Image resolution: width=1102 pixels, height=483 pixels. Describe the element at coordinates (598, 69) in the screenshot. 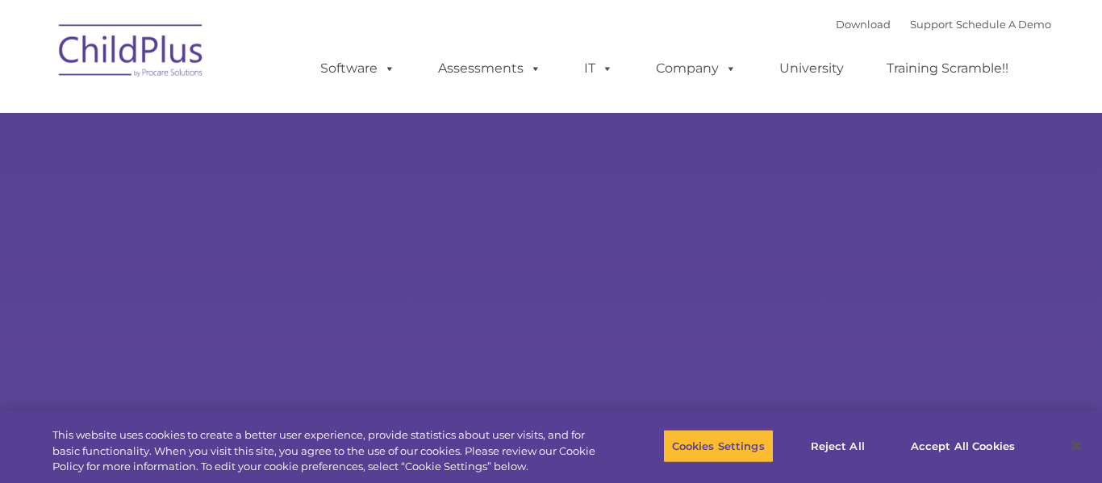

I see `a: IT` at that location.